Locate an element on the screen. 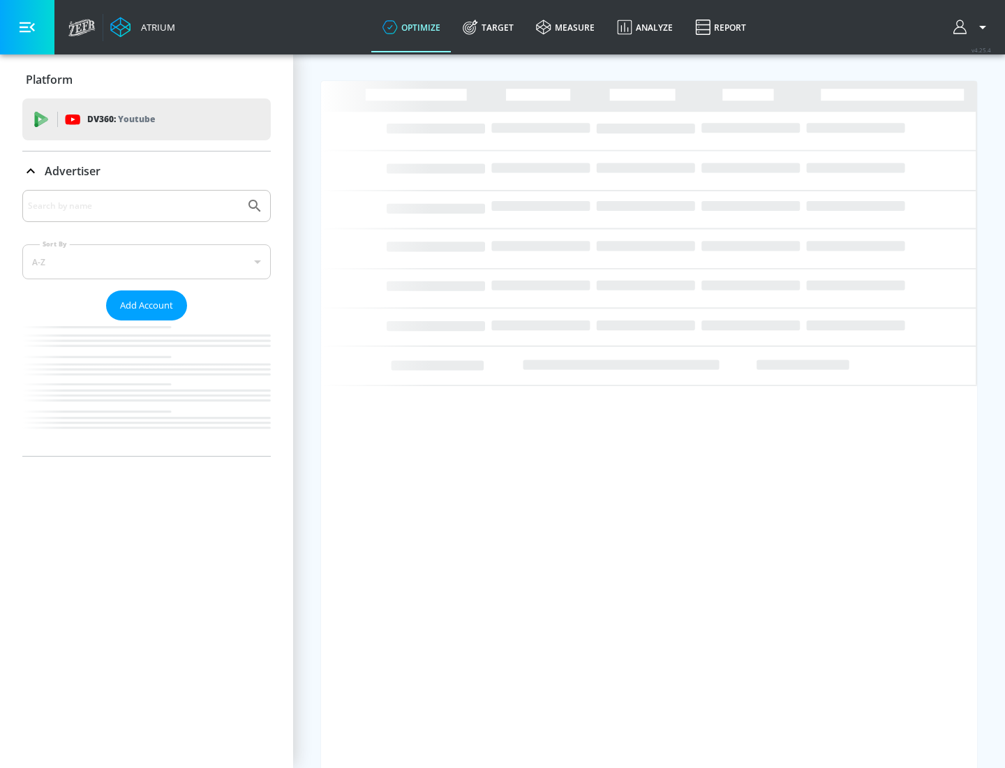 The width and height of the screenshot is (1005, 768). p: Platform is located at coordinates (49, 80).